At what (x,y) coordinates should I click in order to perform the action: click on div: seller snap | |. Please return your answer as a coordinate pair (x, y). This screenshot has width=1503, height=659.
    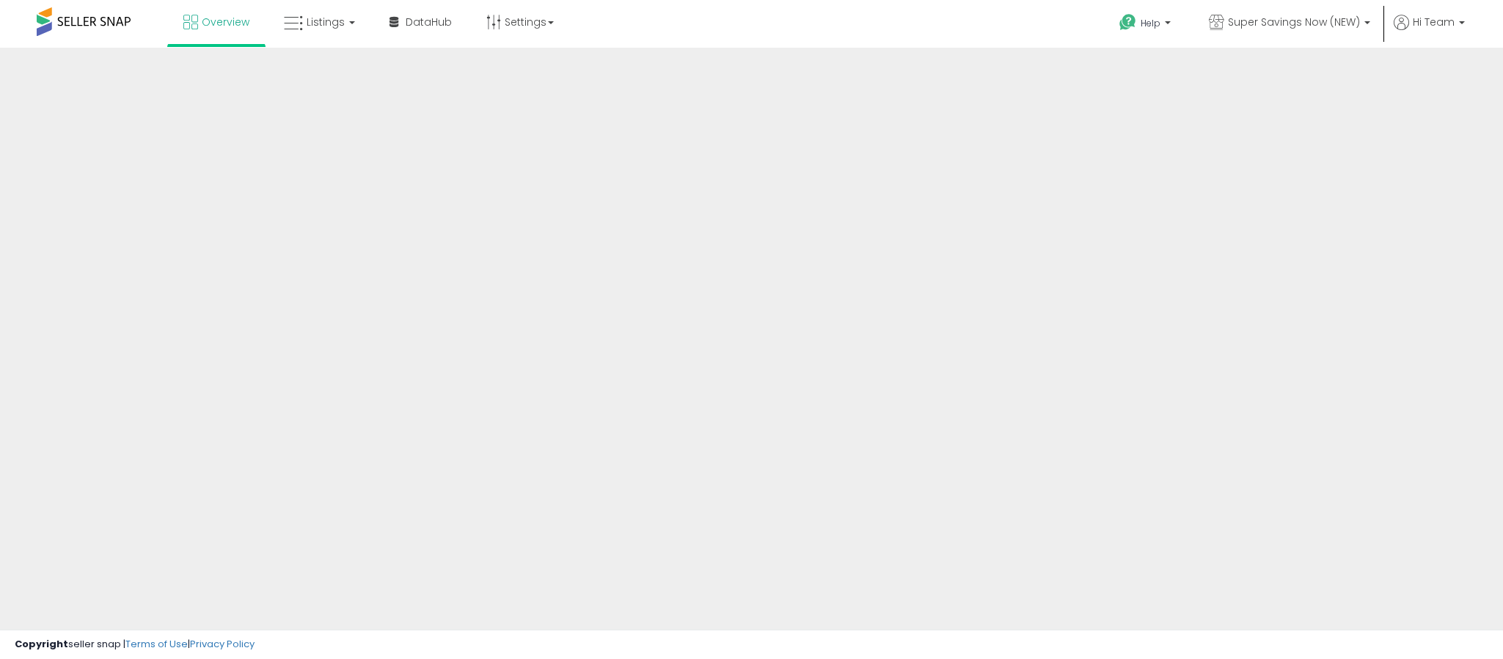
    Looking at the image, I should click on (134, 644).